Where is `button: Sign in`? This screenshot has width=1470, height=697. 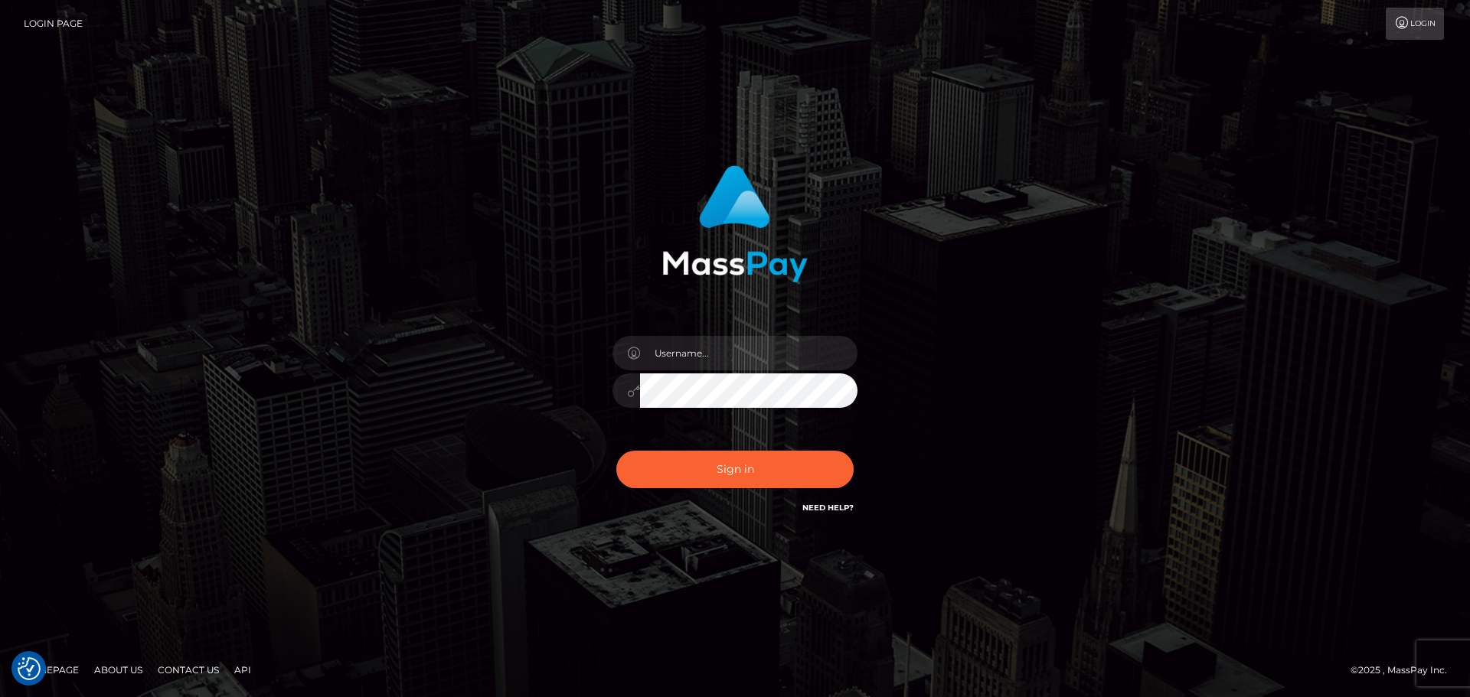 button: Sign in is located at coordinates (735, 469).